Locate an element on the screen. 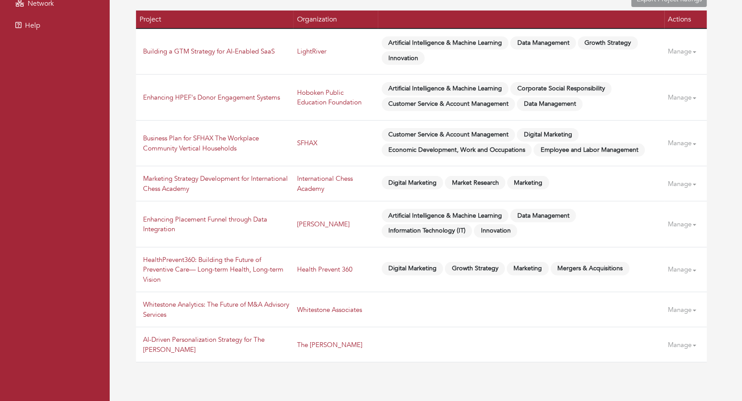 The image size is (742, 401). a: International Chess Academy is located at coordinates (325, 183).